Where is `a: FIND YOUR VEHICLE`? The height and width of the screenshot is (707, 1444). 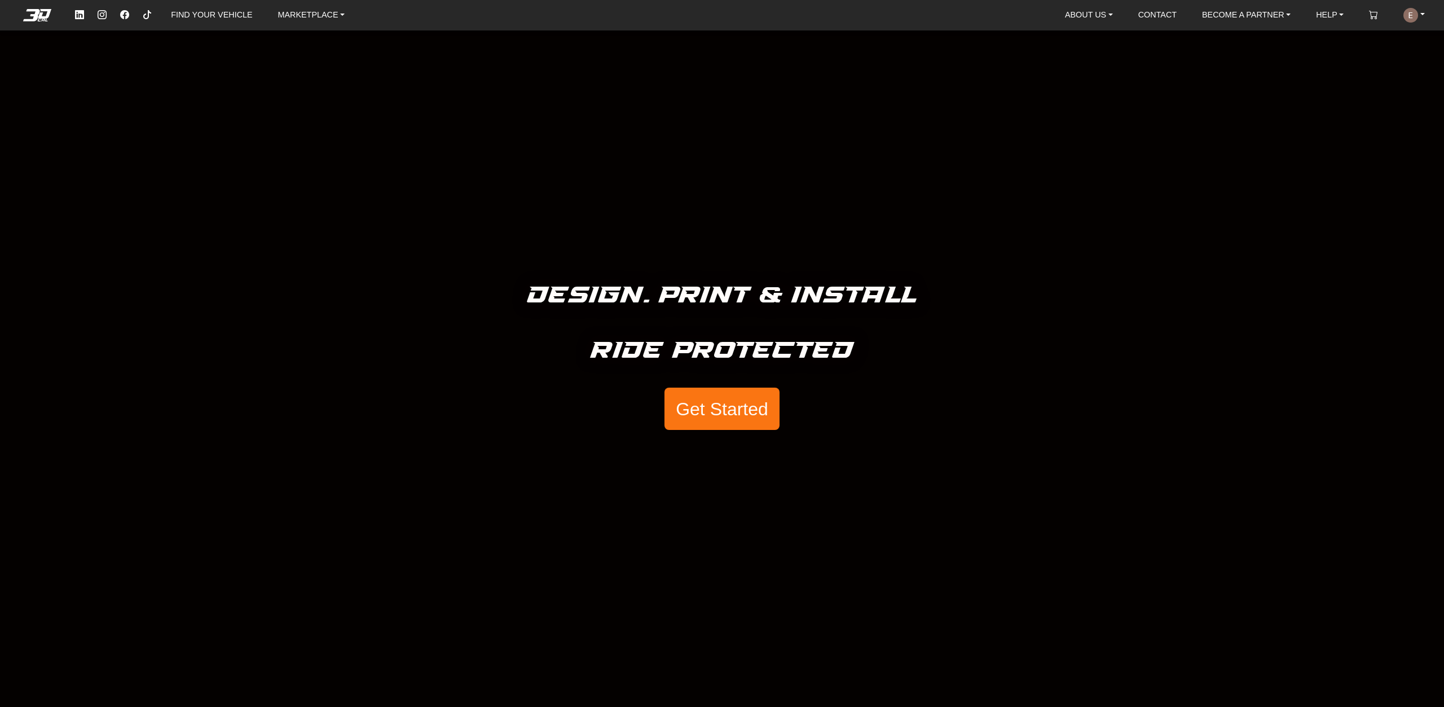
a: FIND YOUR VEHICLE is located at coordinates (212, 15).